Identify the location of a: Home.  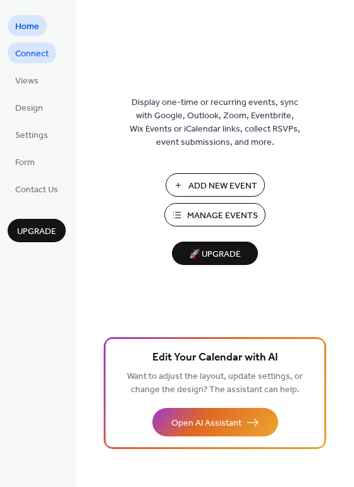
(27, 25).